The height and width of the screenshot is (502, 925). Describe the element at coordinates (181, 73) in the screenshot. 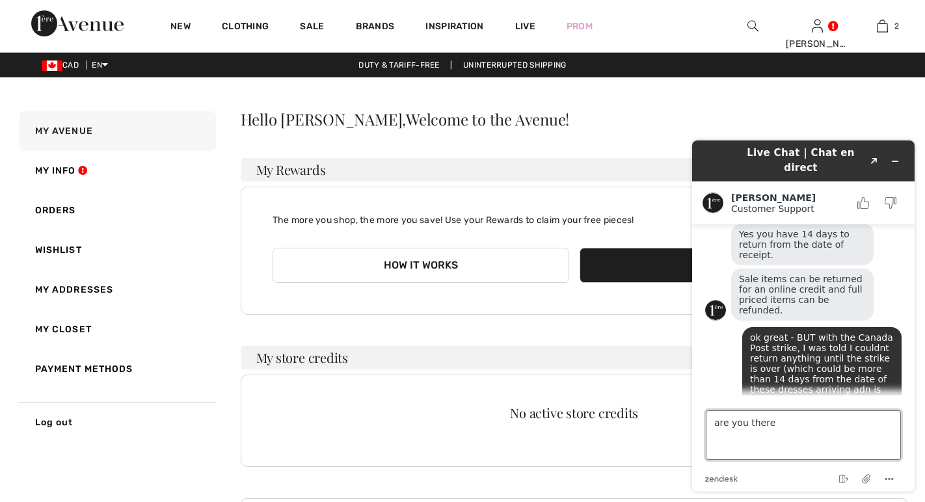

I see `button: Rate this chat as good` at that location.